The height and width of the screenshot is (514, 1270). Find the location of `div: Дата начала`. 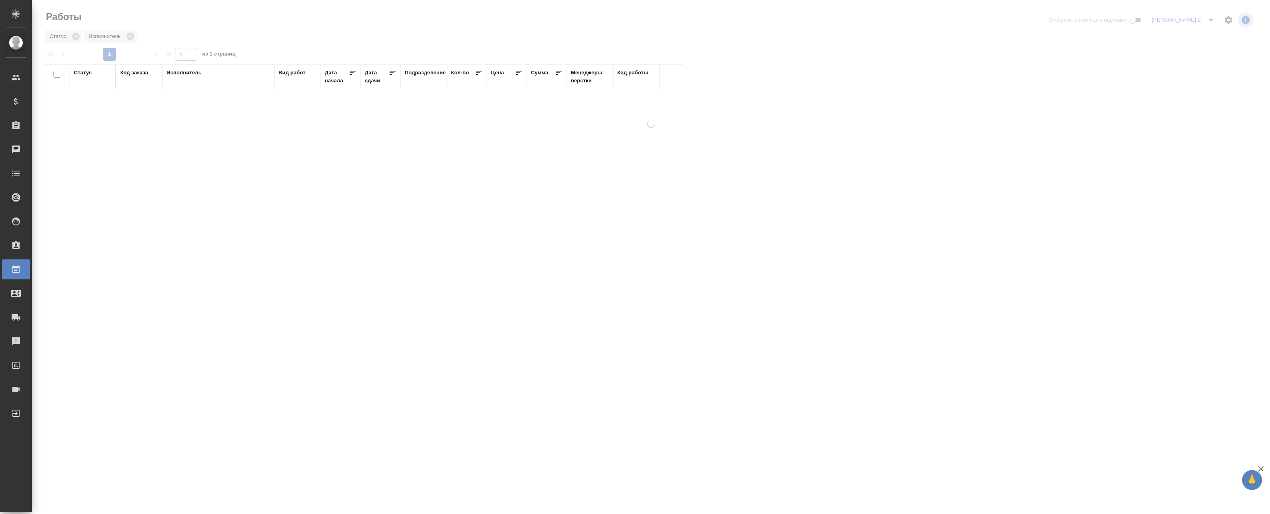

div: Дата начала is located at coordinates (337, 77).